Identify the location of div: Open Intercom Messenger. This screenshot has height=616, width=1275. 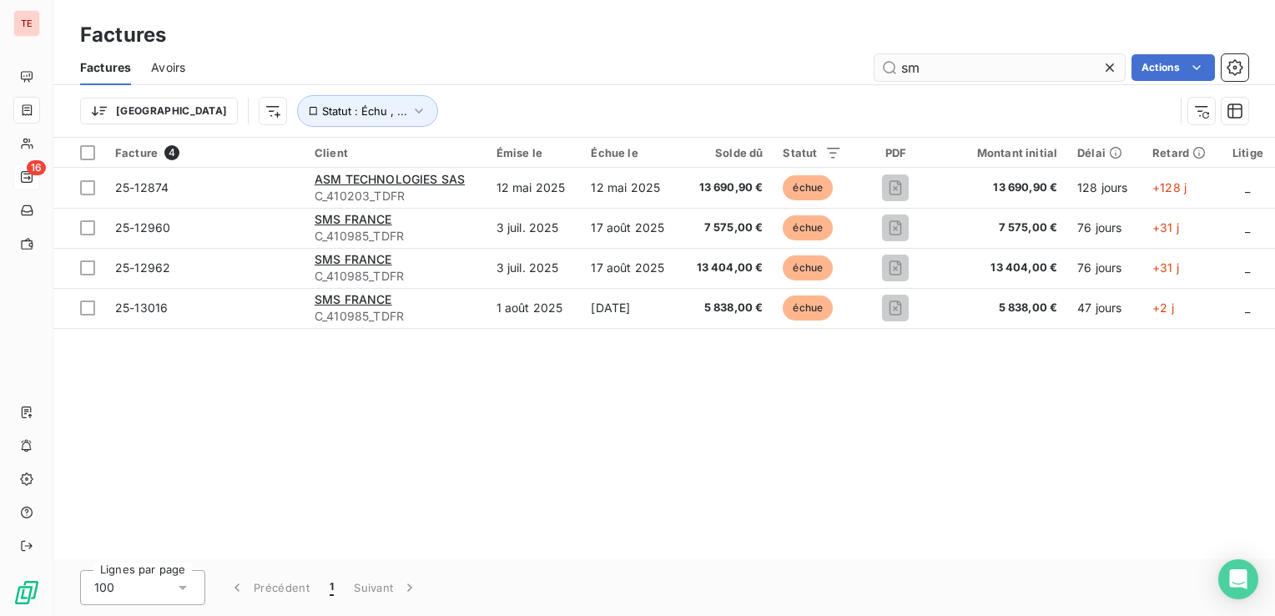
(1239, 579).